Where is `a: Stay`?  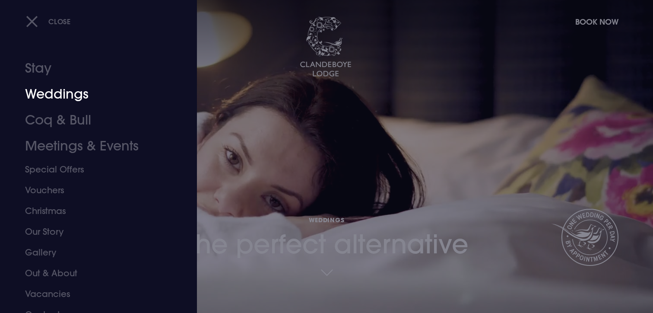
a: Stay is located at coordinates (93, 68).